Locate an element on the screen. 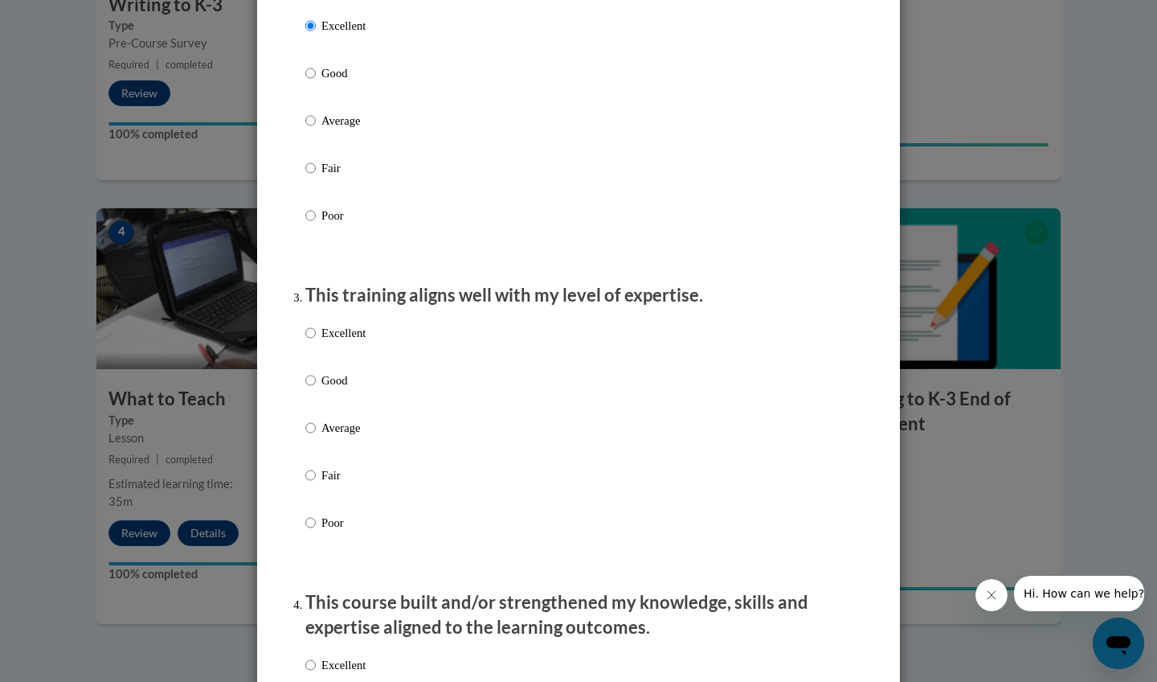  p: This training aligns well with my level of expertise. is located at coordinates (579, 295).